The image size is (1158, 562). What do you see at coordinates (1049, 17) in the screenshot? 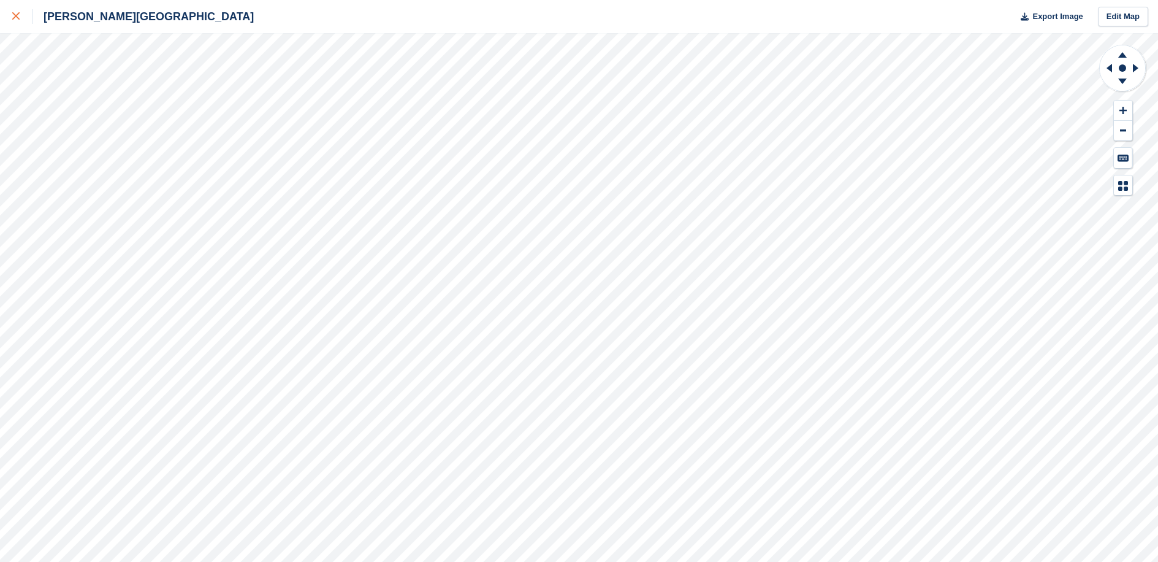
I see `button: Export Image` at bounding box center [1049, 17].